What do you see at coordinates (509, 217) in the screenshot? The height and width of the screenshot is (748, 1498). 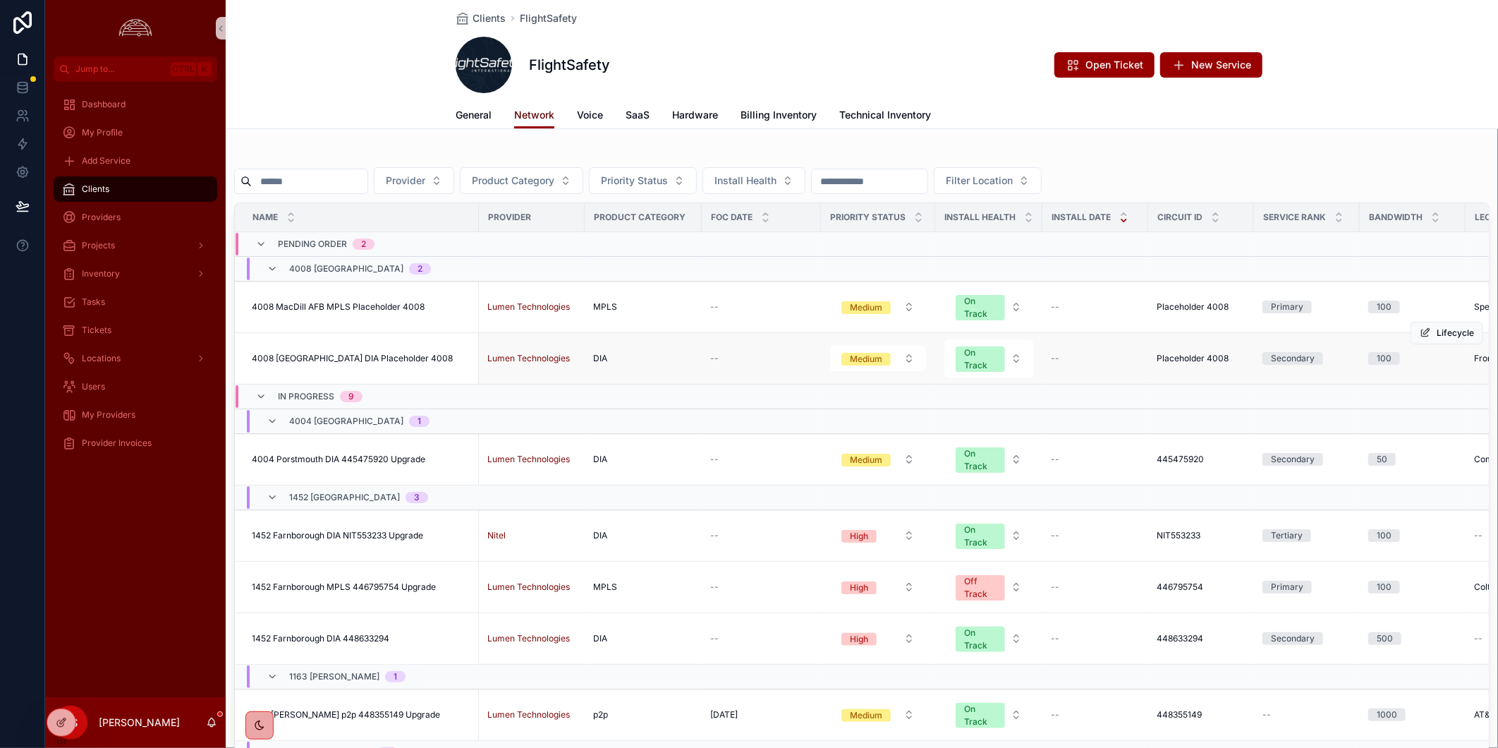 I see `span: Provider` at bounding box center [509, 217].